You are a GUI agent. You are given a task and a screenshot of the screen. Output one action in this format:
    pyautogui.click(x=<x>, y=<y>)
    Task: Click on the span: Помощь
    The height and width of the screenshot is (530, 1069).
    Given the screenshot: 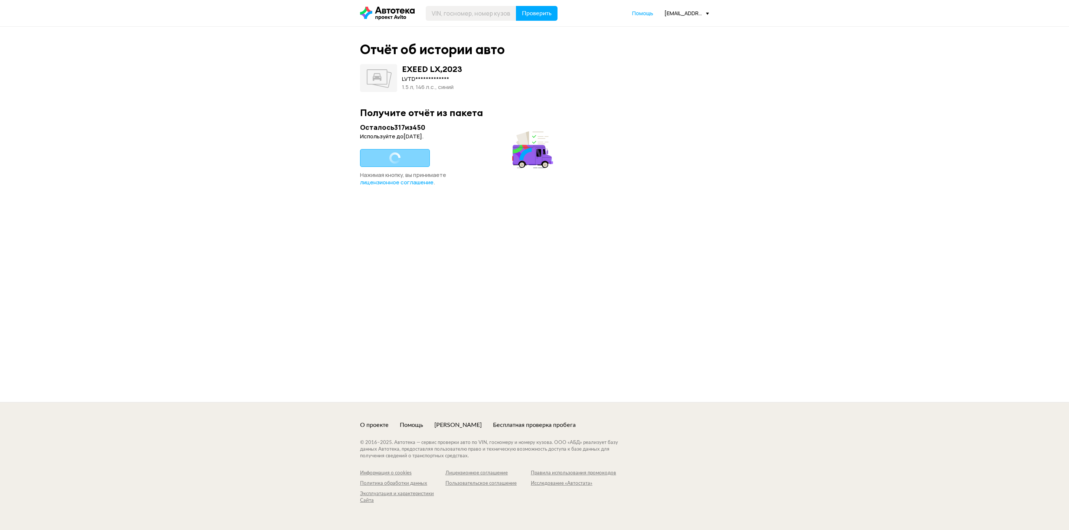 What is the action you would take?
    pyautogui.click(x=642, y=13)
    